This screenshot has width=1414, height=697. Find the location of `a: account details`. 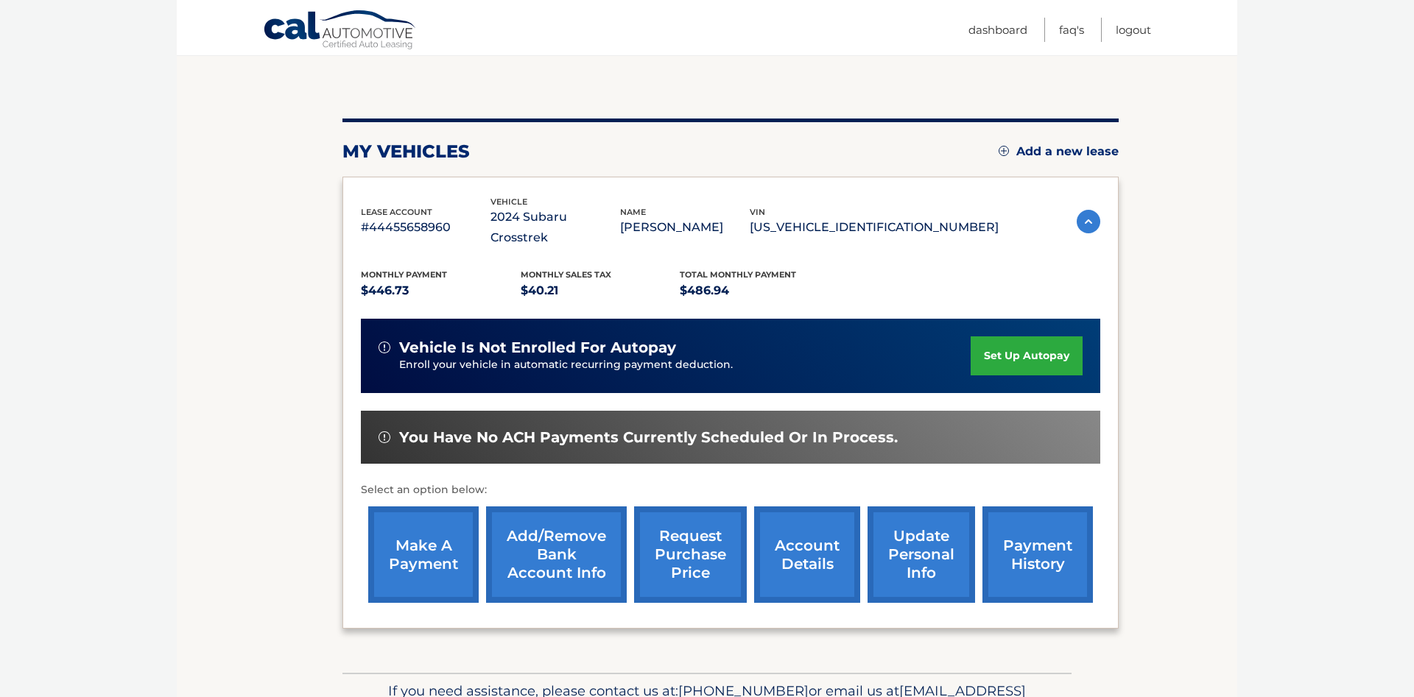

a: account details is located at coordinates (807, 554).